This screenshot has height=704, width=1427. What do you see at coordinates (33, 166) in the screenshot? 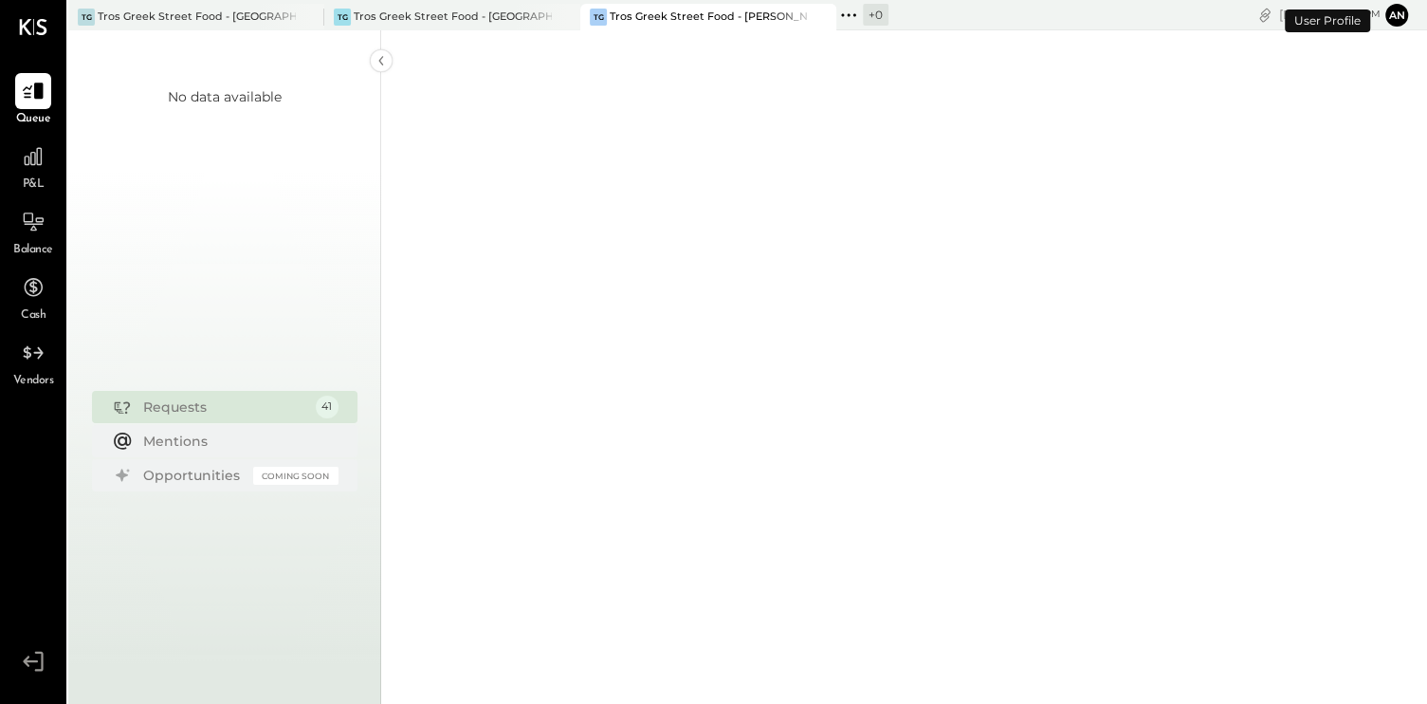
I see `a: P&L` at bounding box center [33, 166].